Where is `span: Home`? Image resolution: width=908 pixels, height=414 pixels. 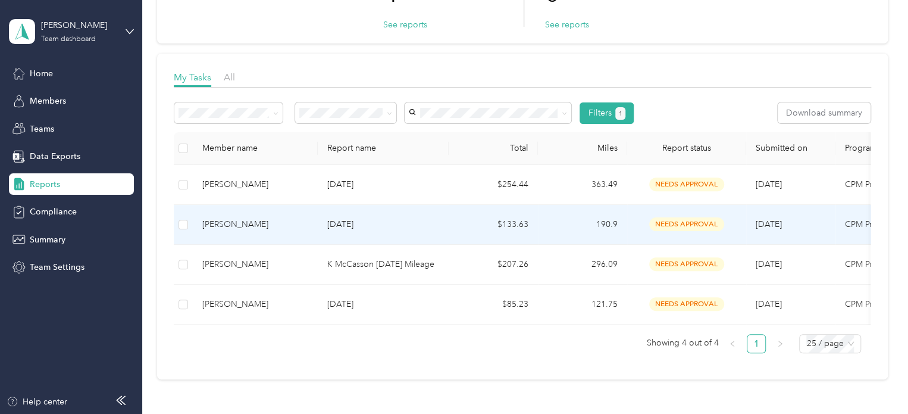
span: Home is located at coordinates (41, 73).